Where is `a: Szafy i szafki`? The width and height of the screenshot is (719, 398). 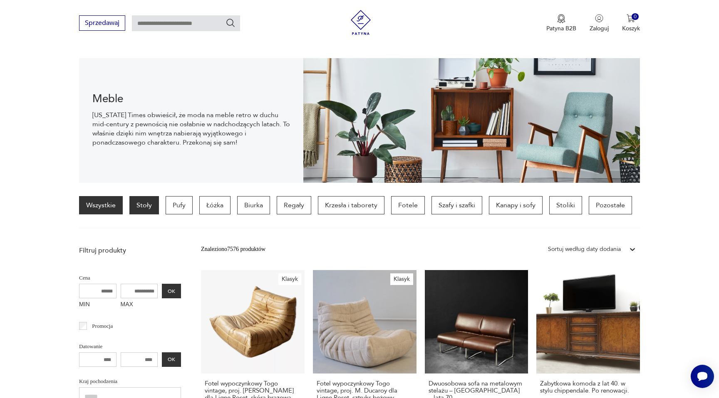 a: Szafy i szafki is located at coordinates (457, 205).